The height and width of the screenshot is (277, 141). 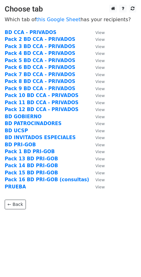 What do you see at coordinates (42, 103) in the screenshot?
I see `a: Pack 11 BD CCA - PRIVADOS` at bounding box center [42, 103].